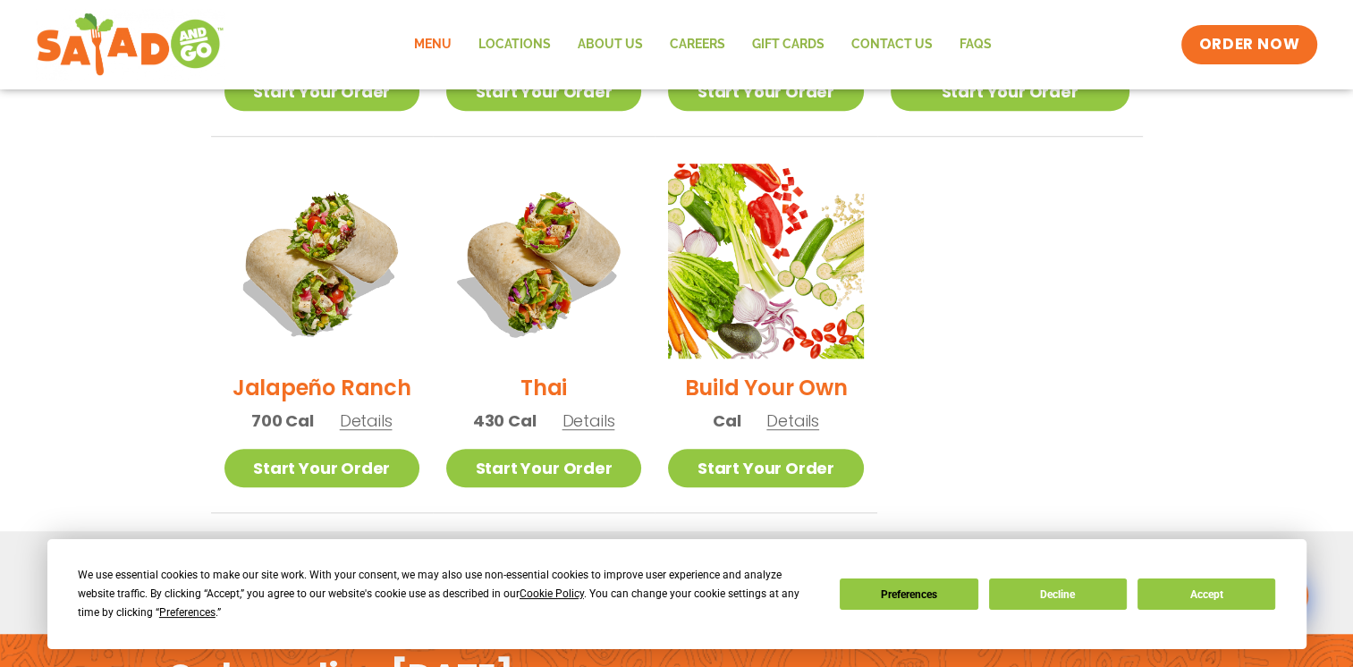  I want to click on div: Cookie Consent Prompt, so click(677, 594).